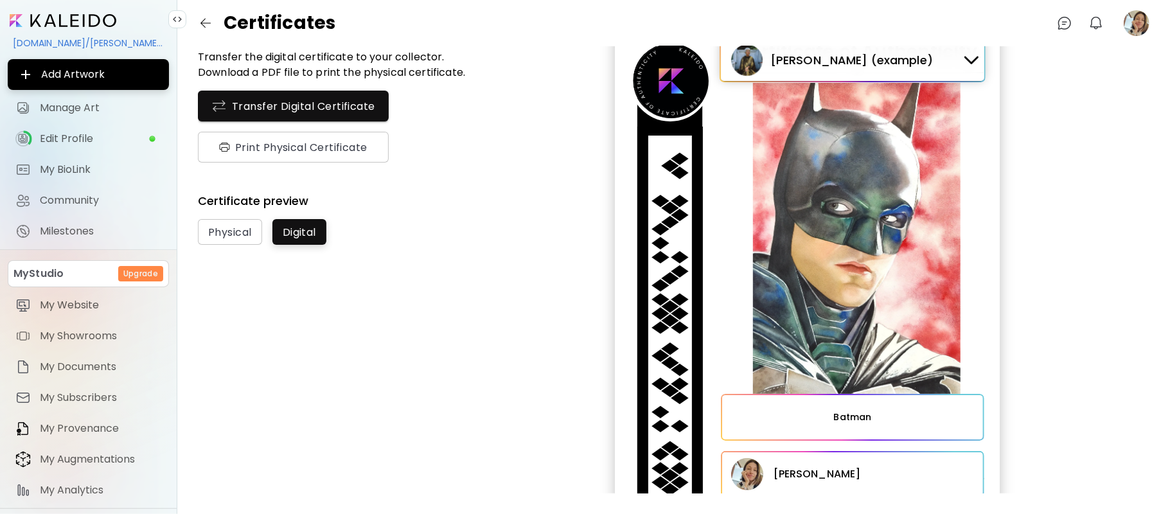 This screenshot has width=1170, height=514. Describe the element at coordinates (224, 147) in the screenshot. I see `img: done` at that location.